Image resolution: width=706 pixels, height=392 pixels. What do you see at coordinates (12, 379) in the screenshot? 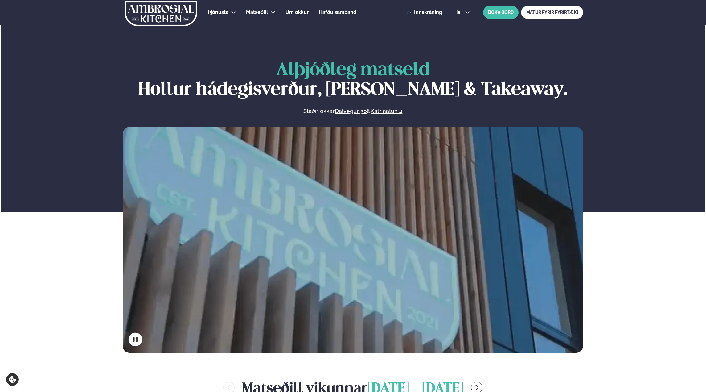
I see `a: Cookie settings` at bounding box center [12, 379].